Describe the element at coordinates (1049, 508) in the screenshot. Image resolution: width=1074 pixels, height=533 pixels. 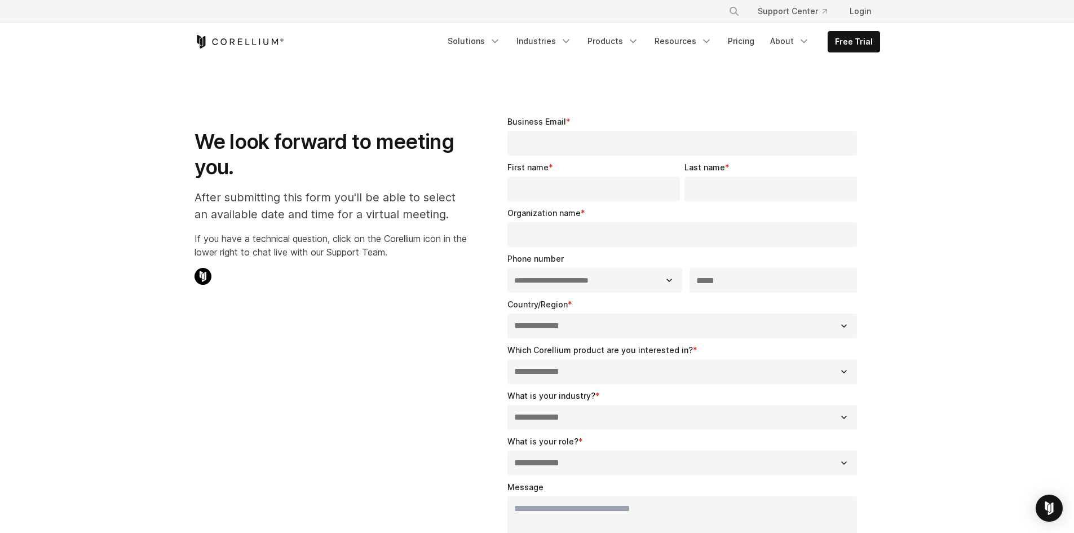
I see `div: Open Intercom Messenger` at that location.